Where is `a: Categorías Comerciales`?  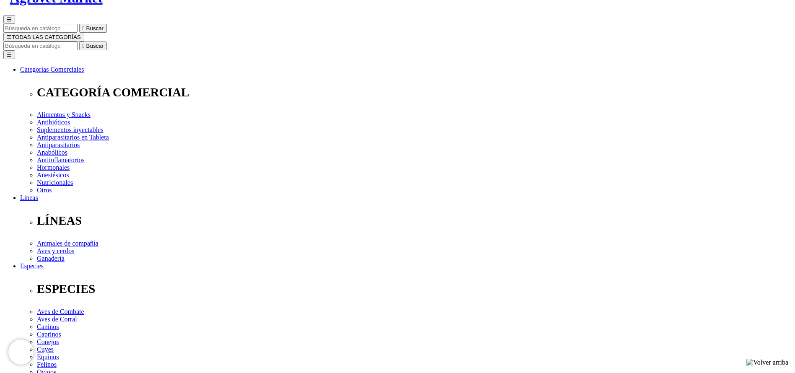
a: Categorías Comerciales is located at coordinates (52, 69).